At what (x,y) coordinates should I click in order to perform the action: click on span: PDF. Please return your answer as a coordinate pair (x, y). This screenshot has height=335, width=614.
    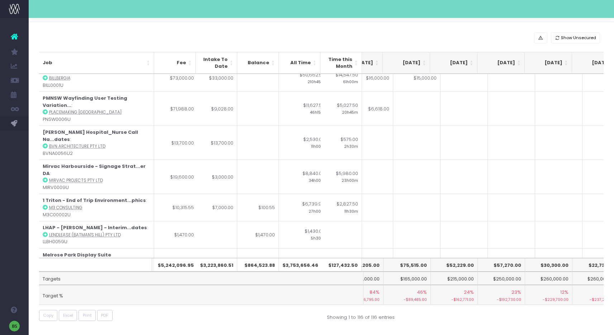
    Looking at the image, I should click on (105, 315).